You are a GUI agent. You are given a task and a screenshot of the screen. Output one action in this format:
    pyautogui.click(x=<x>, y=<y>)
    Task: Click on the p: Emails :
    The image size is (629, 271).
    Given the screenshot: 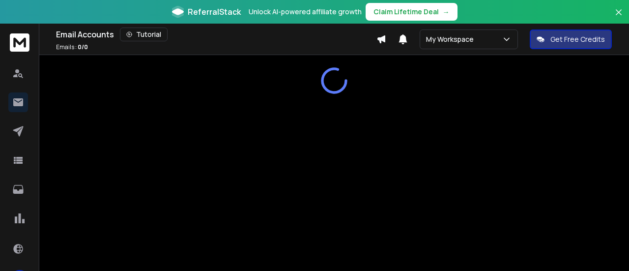 What is the action you would take?
    pyautogui.click(x=72, y=47)
    